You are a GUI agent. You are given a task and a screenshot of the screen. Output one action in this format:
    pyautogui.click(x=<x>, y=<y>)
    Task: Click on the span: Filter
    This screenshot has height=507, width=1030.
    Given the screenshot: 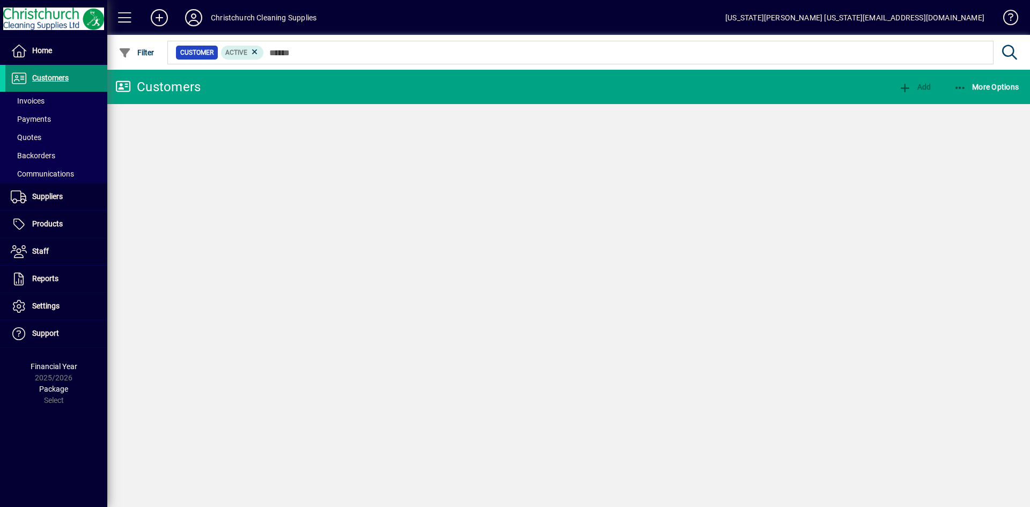 What is the action you would take?
    pyautogui.click(x=136, y=53)
    